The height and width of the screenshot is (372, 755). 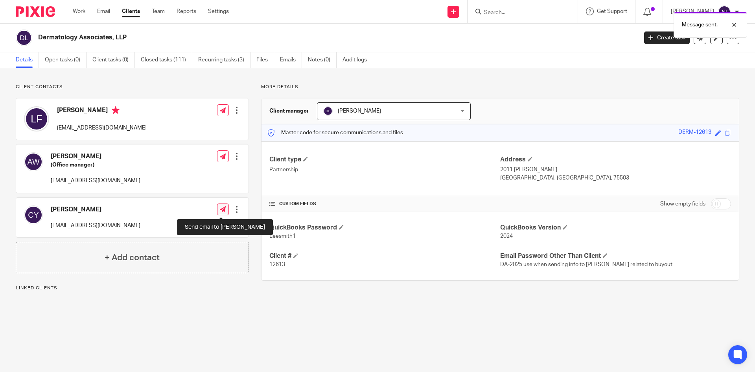 I want to click on span: Leesmith1, so click(x=282, y=236).